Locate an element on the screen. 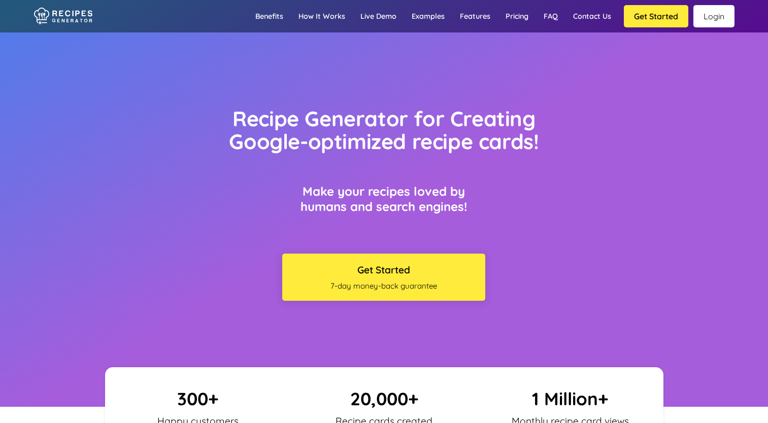  button: Get Started7-day money-back guarantee is located at coordinates (384, 277).